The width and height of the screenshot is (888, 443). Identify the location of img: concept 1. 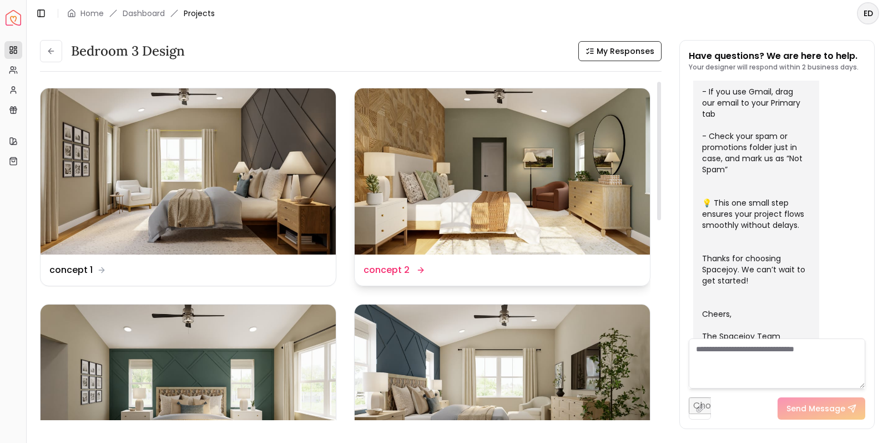
(188, 171).